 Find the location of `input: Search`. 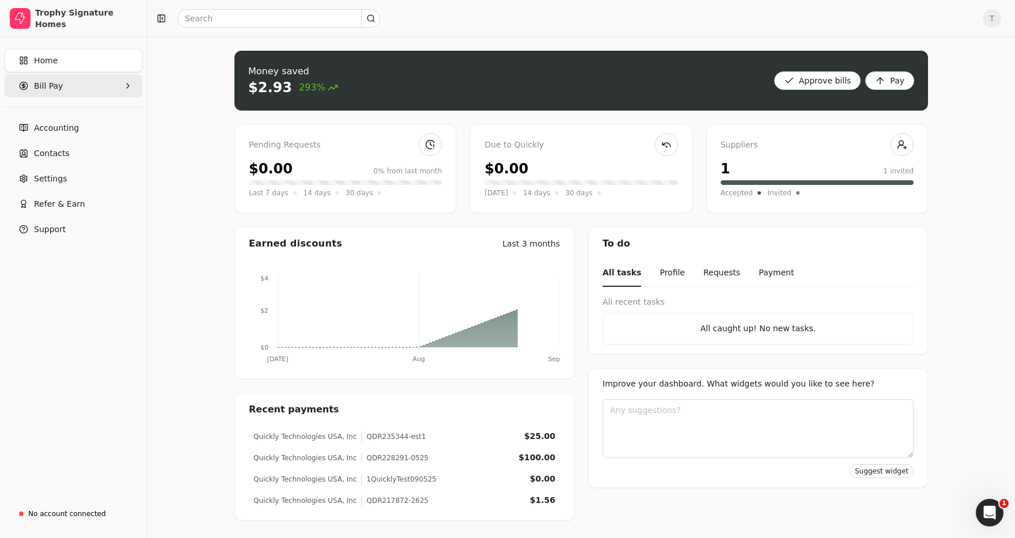

input: Search is located at coordinates (279, 18).